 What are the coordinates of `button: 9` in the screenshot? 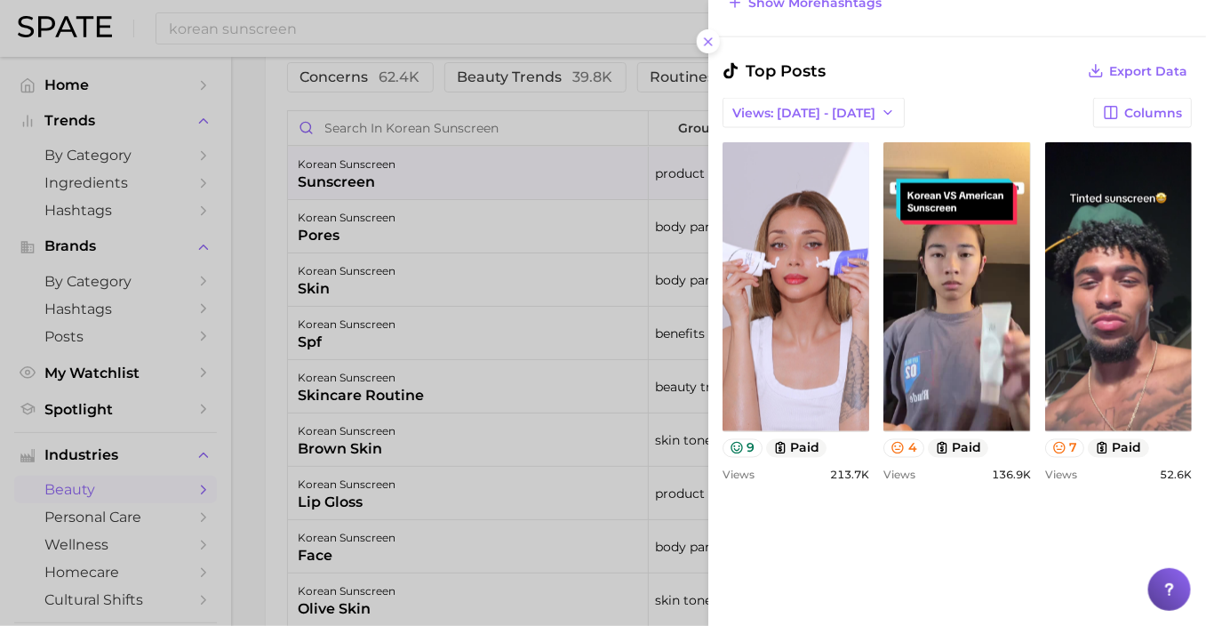 It's located at (742, 448).